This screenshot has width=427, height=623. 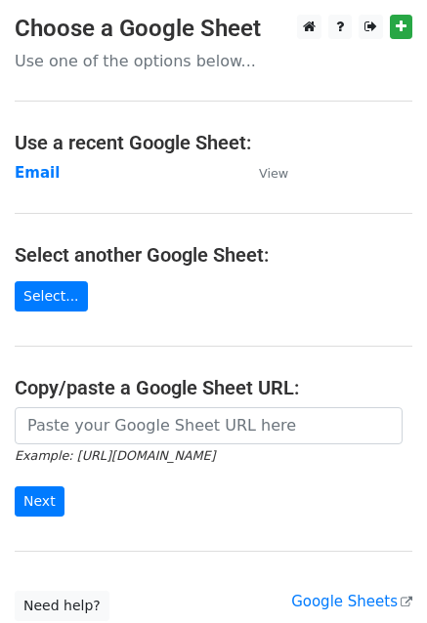 I want to click on strong: Email, so click(x=37, y=173).